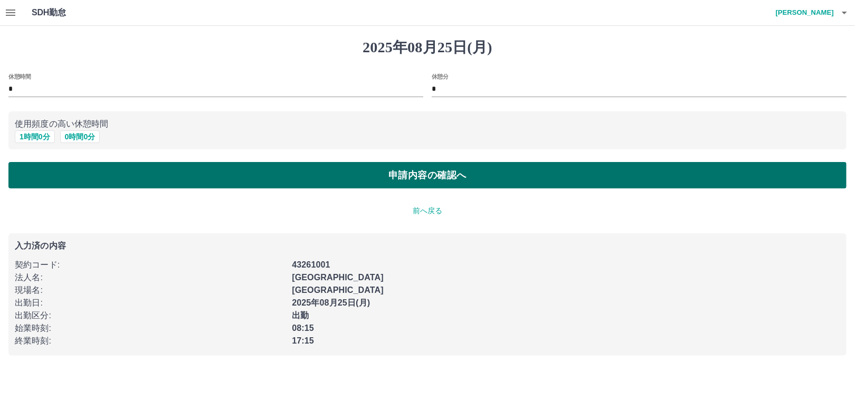 The image size is (855, 409). I want to click on b: 2025年08月25日(月), so click(331, 302).